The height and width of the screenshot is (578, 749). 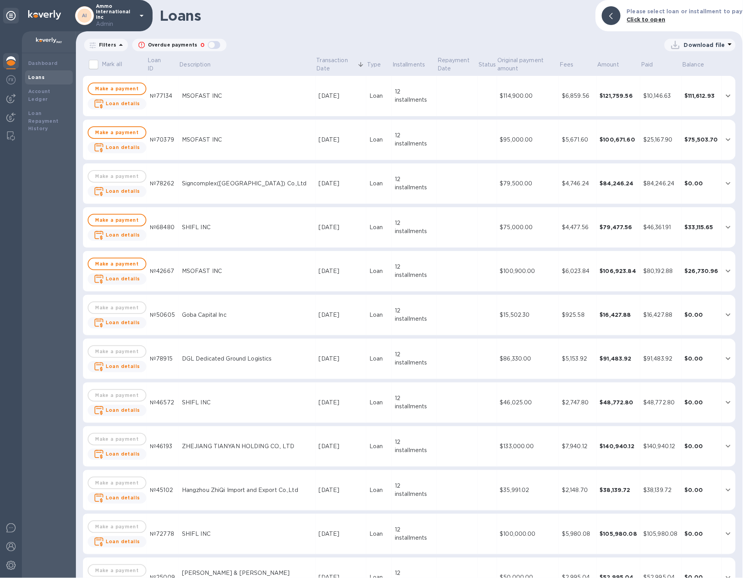 What do you see at coordinates (409, 65) in the screenshot?
I see `p: Installments` at bounding box center [409, 65].